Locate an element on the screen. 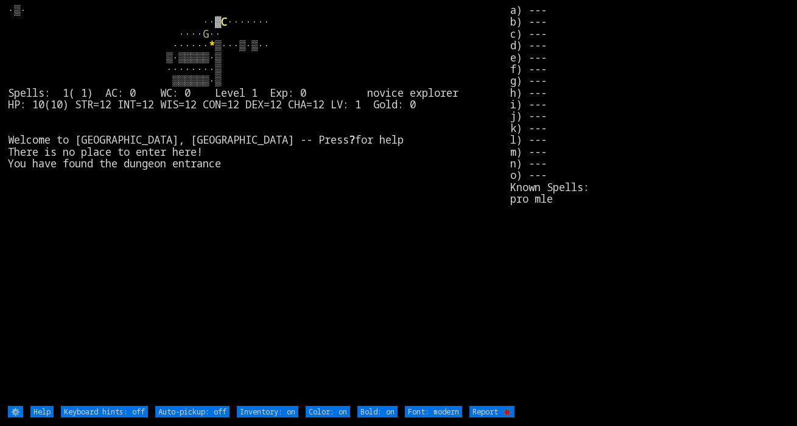 This screenshot has height=426, width=797. input: Keyboard hints: off is located at coordinates (104, 411).